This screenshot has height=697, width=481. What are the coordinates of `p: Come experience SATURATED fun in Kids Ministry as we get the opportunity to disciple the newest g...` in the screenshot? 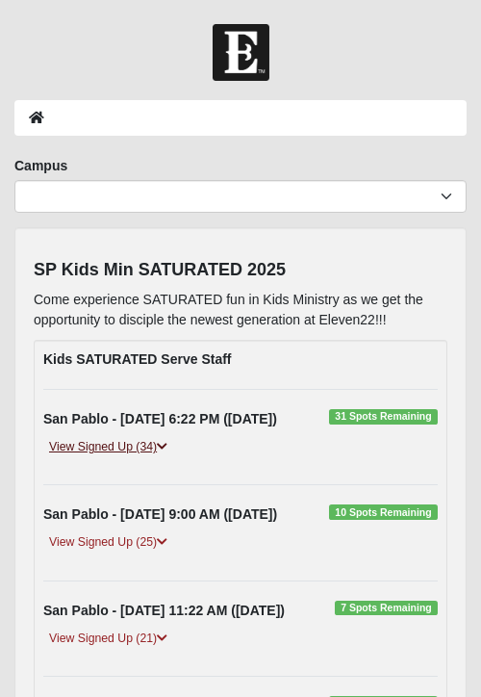 It's located at (241, 310).